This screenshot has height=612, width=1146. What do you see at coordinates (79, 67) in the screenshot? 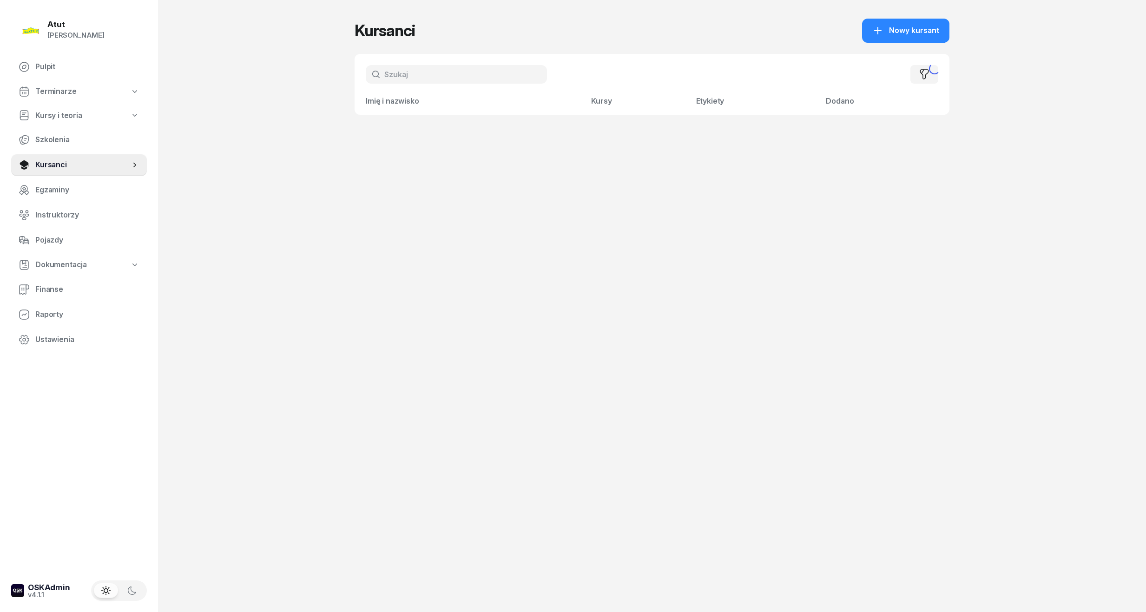
I see `a: Pulpit` at bounding box center [79, 67].